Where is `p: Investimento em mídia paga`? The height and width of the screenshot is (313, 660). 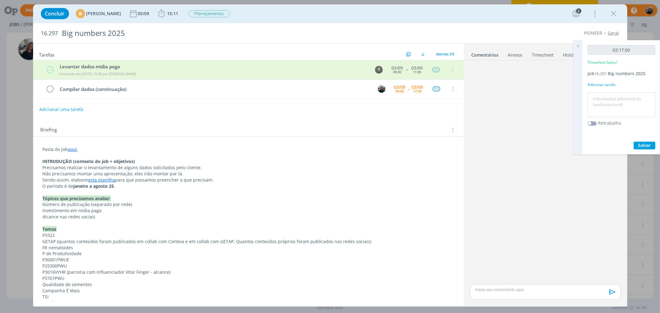
p: Investimento em mídia paga is located at coordinates (248, 211).